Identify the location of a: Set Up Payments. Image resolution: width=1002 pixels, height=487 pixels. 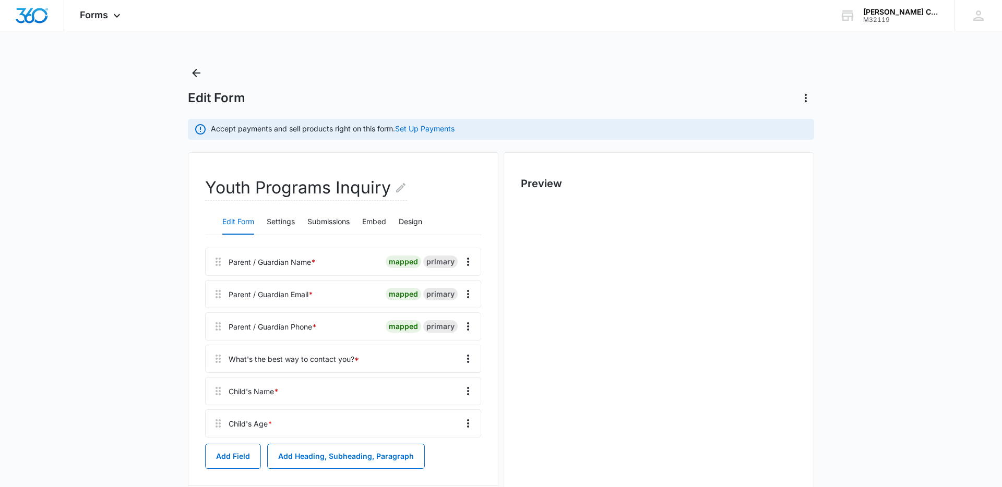
(425, 128).